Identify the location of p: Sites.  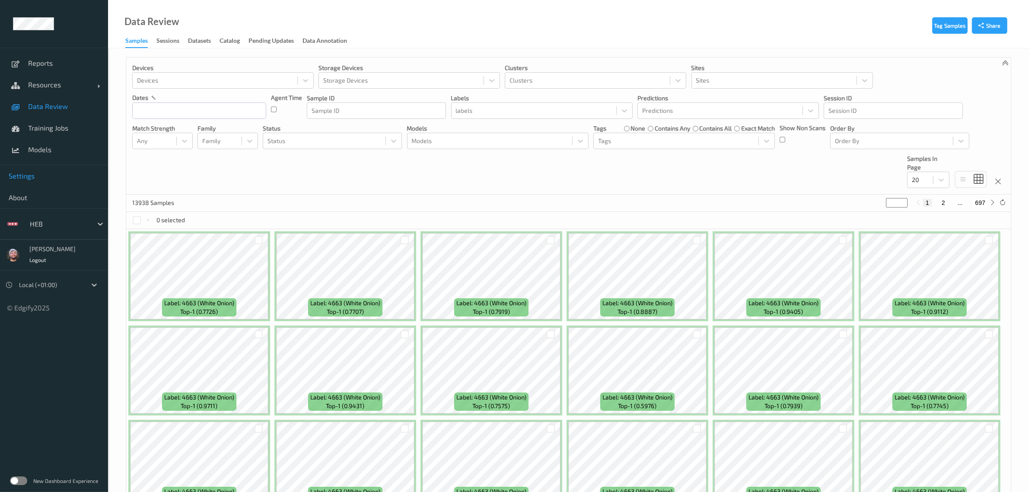
(783, 68).